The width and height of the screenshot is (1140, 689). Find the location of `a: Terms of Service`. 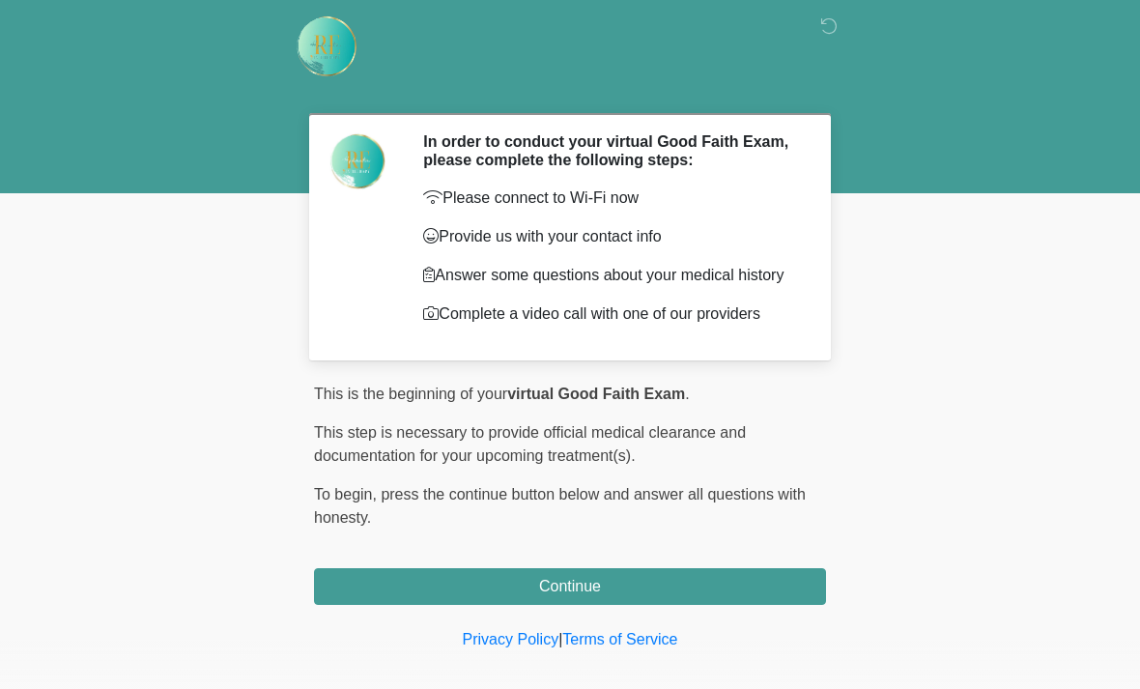

a: Terms of Service is located at coordinates (619, 638).